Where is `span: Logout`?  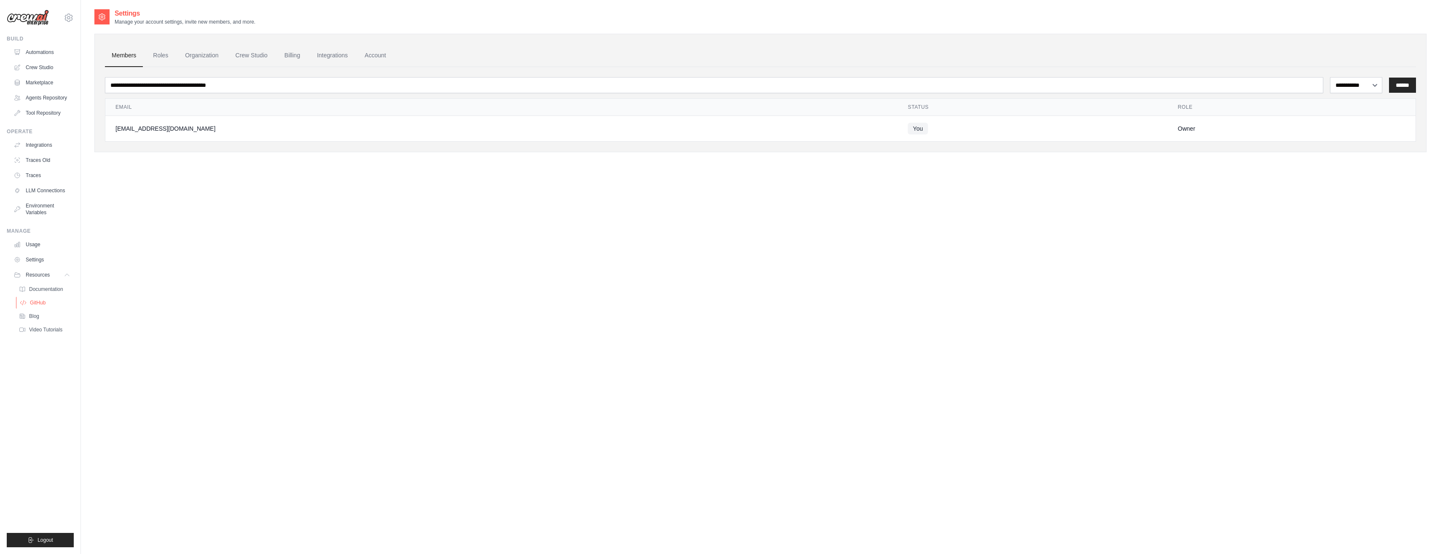
span: Logout is located at coordinates (45, 540).